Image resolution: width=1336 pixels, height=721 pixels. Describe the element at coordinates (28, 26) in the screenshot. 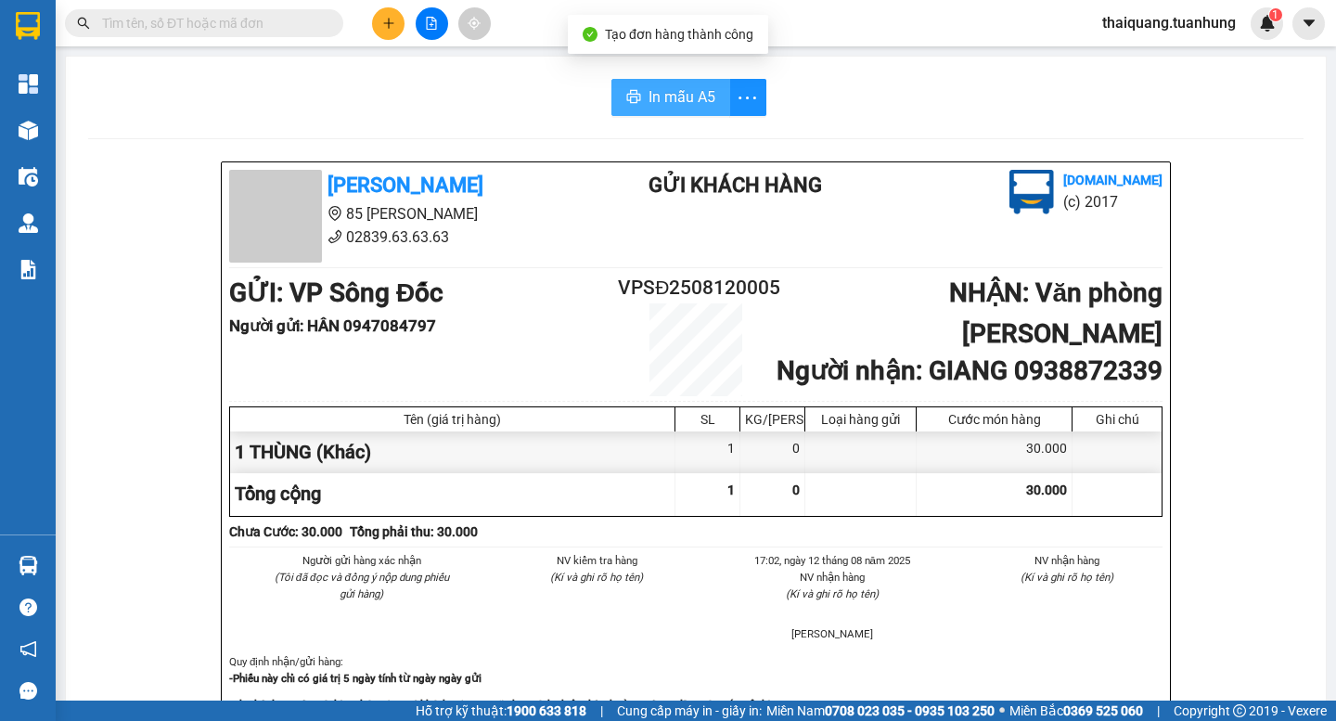

I see `img: logo-vxr` at that location.